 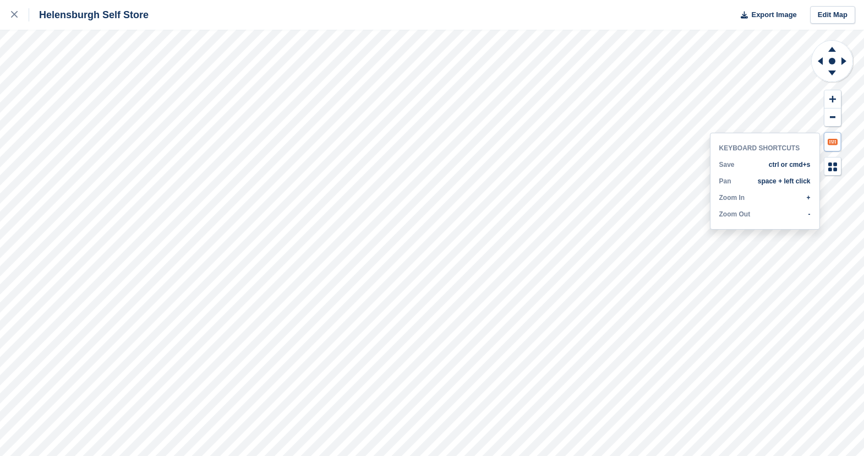 I want to click on button: Zoom Out, so click(x=832, y=117).